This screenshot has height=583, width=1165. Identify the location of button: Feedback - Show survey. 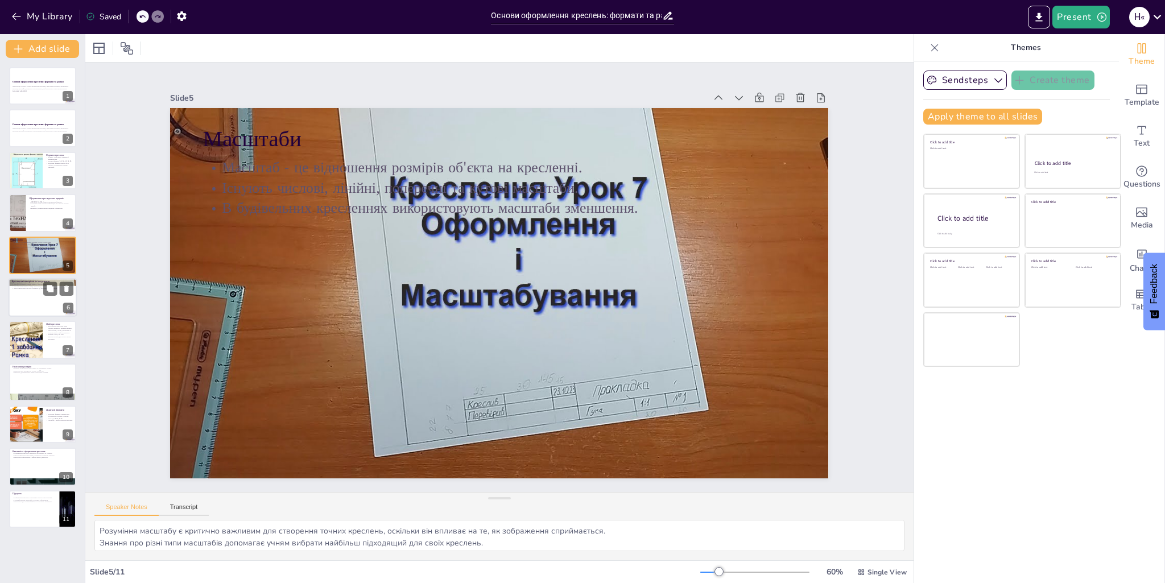
(1154, 291).